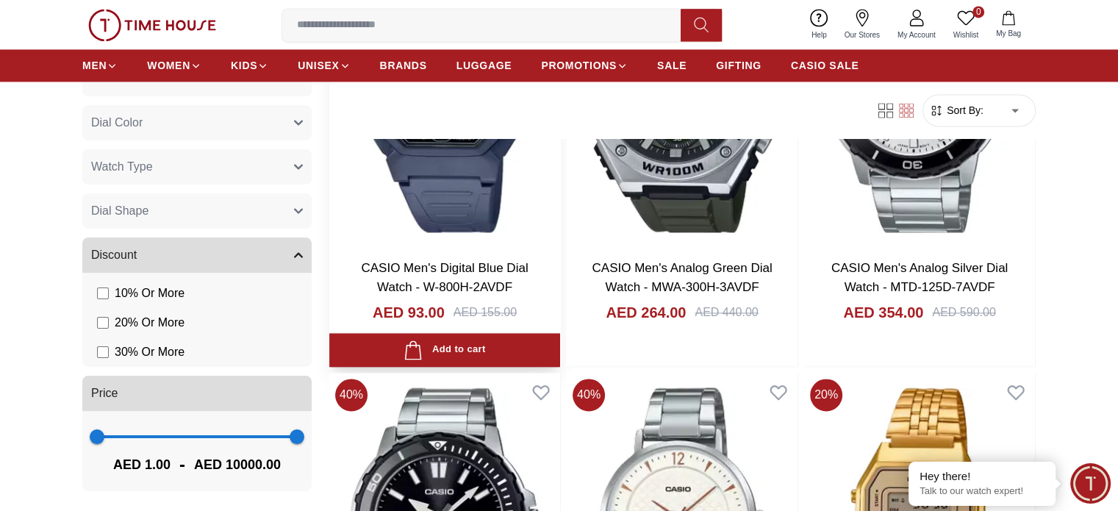 This screenshot has height=511, width=1118. What do you see at coordinates (818, 24) in the screenshot?
I see `a: Help` at bounding box center [818, 24].